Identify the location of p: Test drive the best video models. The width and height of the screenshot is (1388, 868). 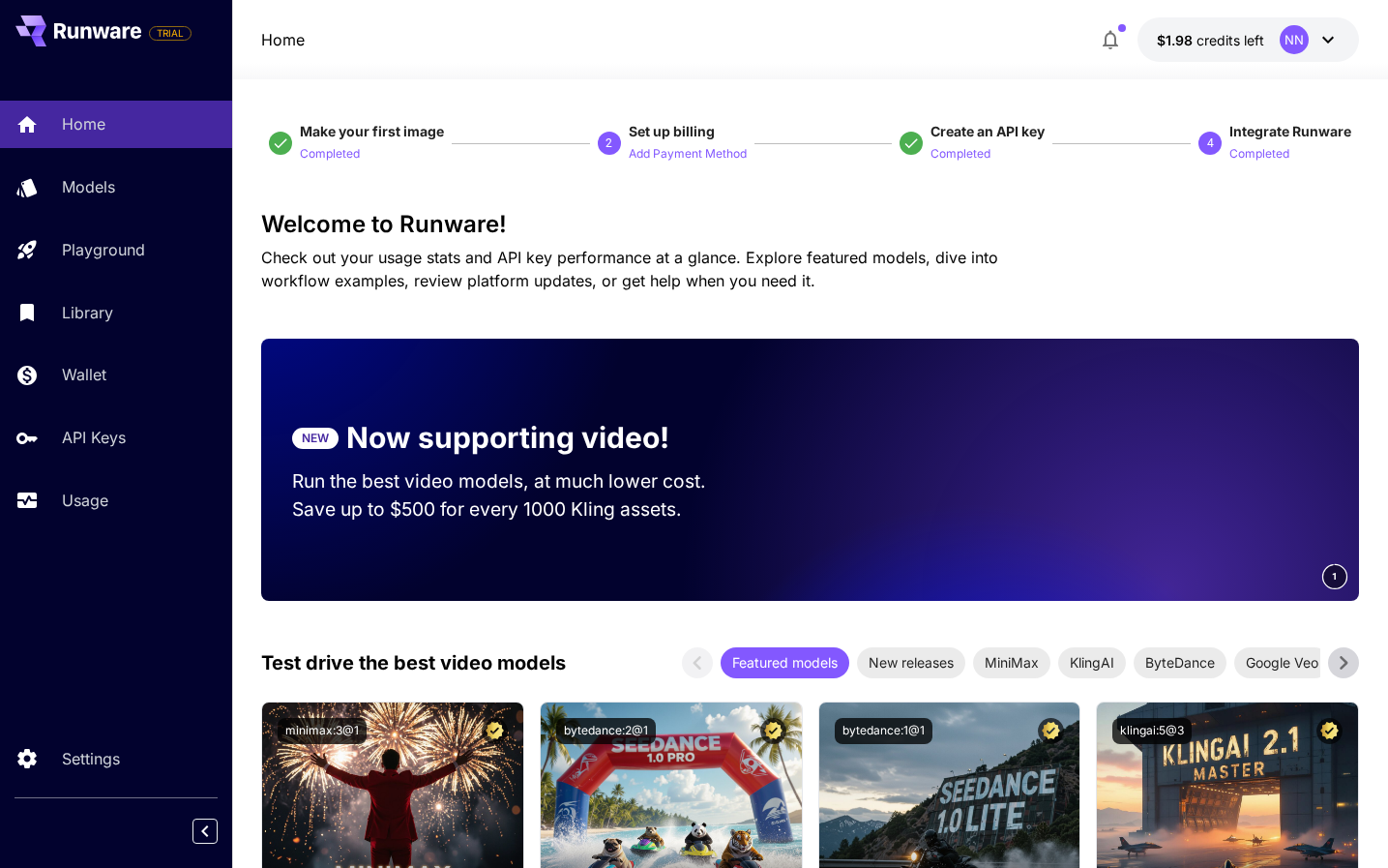
(413, 663).